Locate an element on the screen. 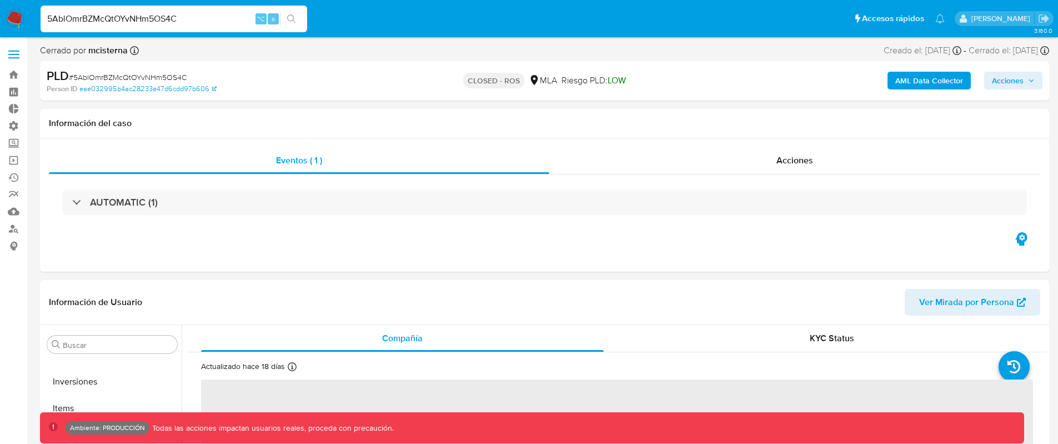 This screenshot has width=1058, height=444. span: Riesgo PLD: is located at coordinates (594, 81).